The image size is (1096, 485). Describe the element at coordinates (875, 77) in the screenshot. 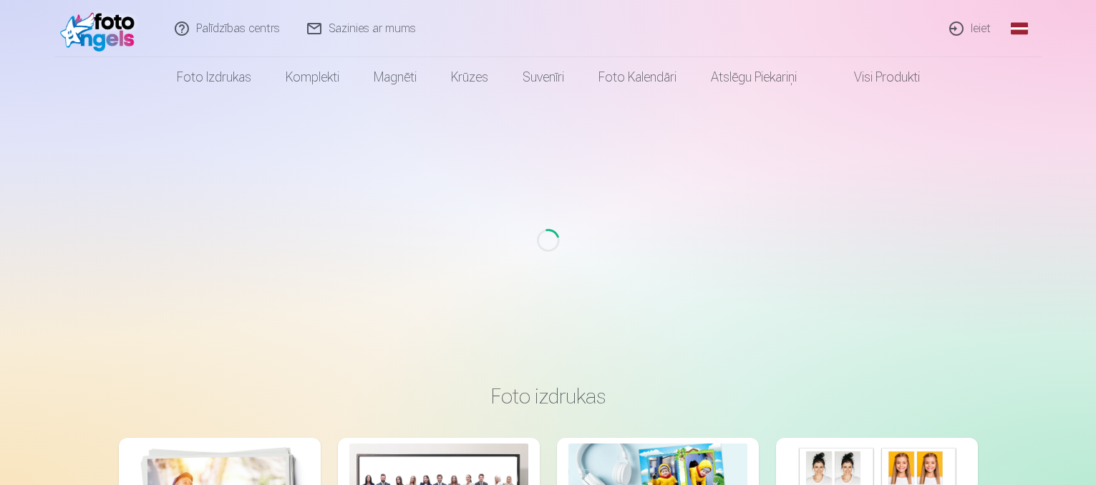

I see `a: Visi produkti` at that location.